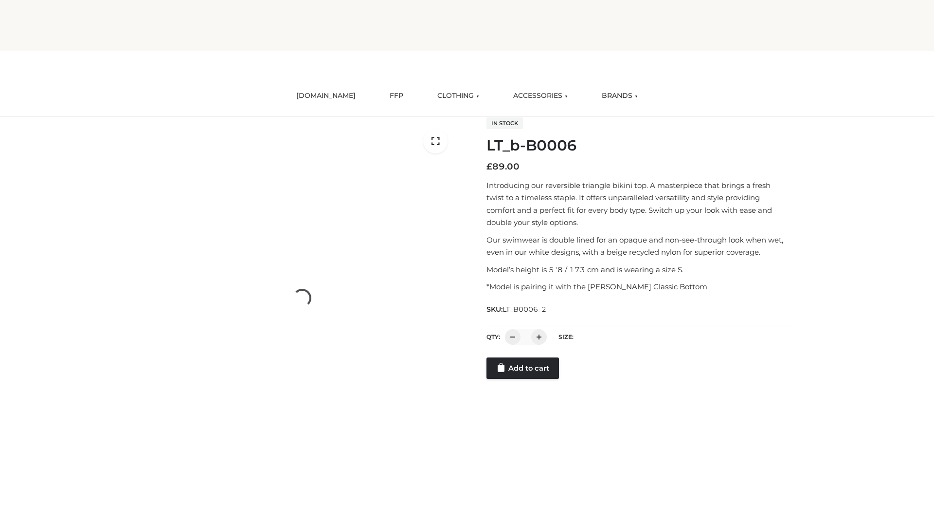 Image resolution: width=934 pixels, height=526 pixels. Describe the element at coordinates (620, 96) in the screenshot. I see `a: BRANDS` at that location.